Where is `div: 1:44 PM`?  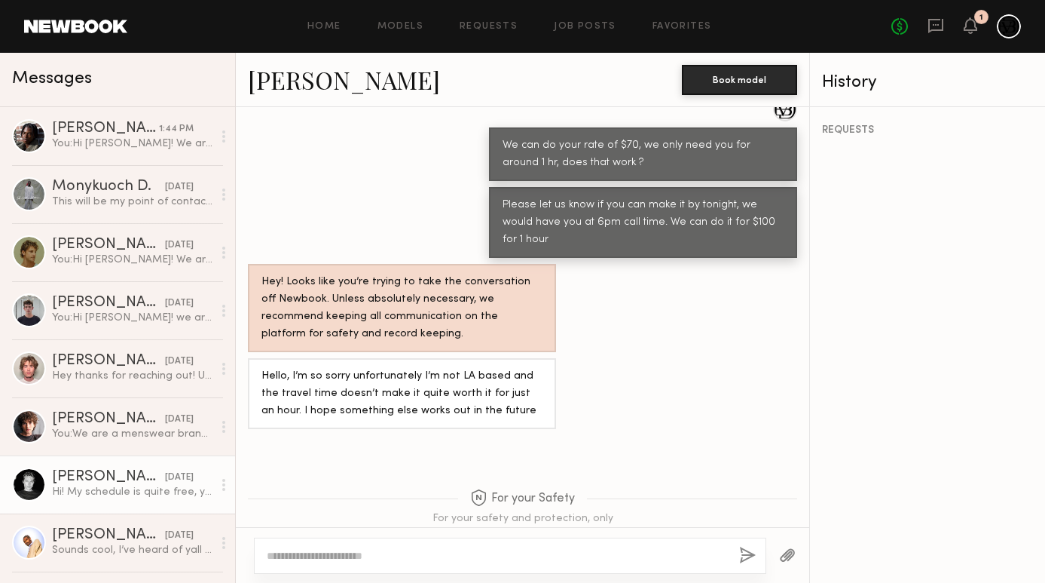 div: 1:44 PM is located at coordinates (176, 129).